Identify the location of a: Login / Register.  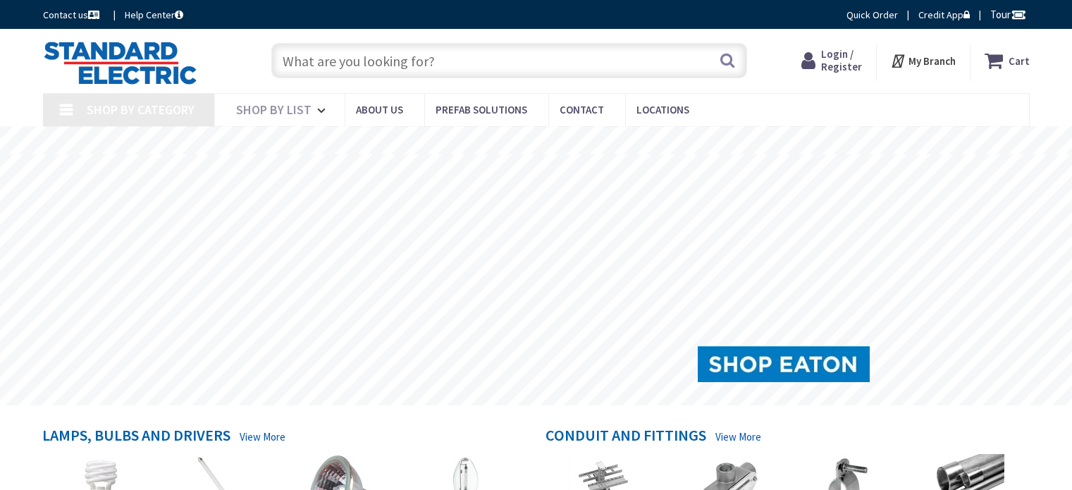
(832, 61).